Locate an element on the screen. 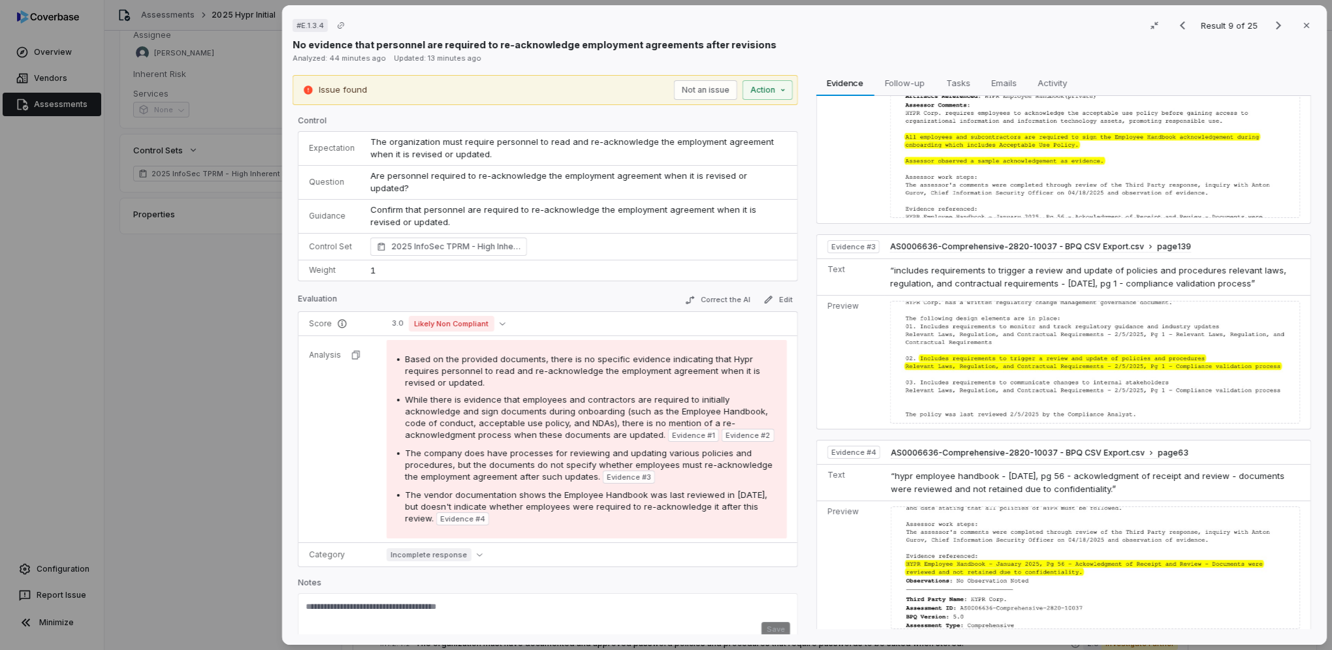  span: The company does have processes for reviewing and updating various policies and procedures, but t... is located at coordinates (588, 465).